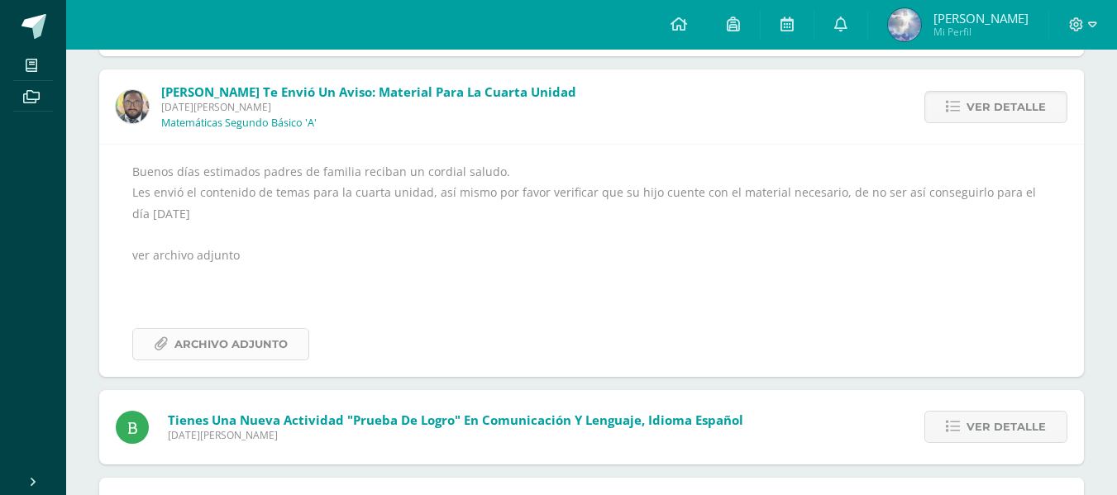 Image resolution: width=1117 pixels, height=495 pixels. Describe the element at coordinates (591, 260) in the screenshot. I see `div: Buenos días estimados padres de familia reciban un cordial saludo. Les envió el contenido de tema...` at that location.